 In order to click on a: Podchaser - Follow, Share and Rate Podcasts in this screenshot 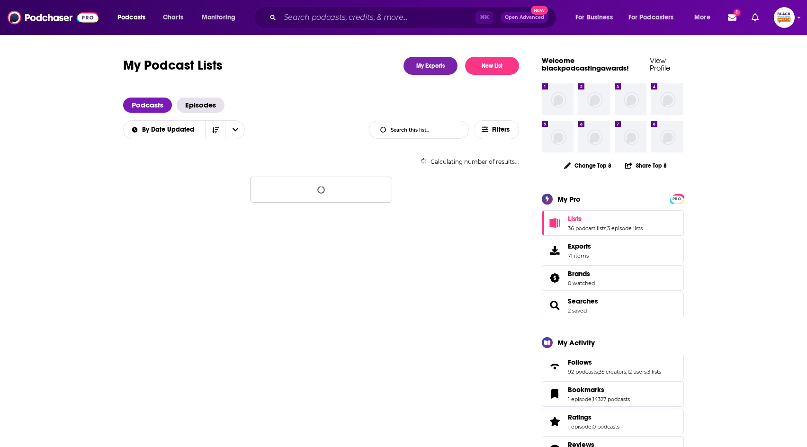, I will do `click(53, 18)`.